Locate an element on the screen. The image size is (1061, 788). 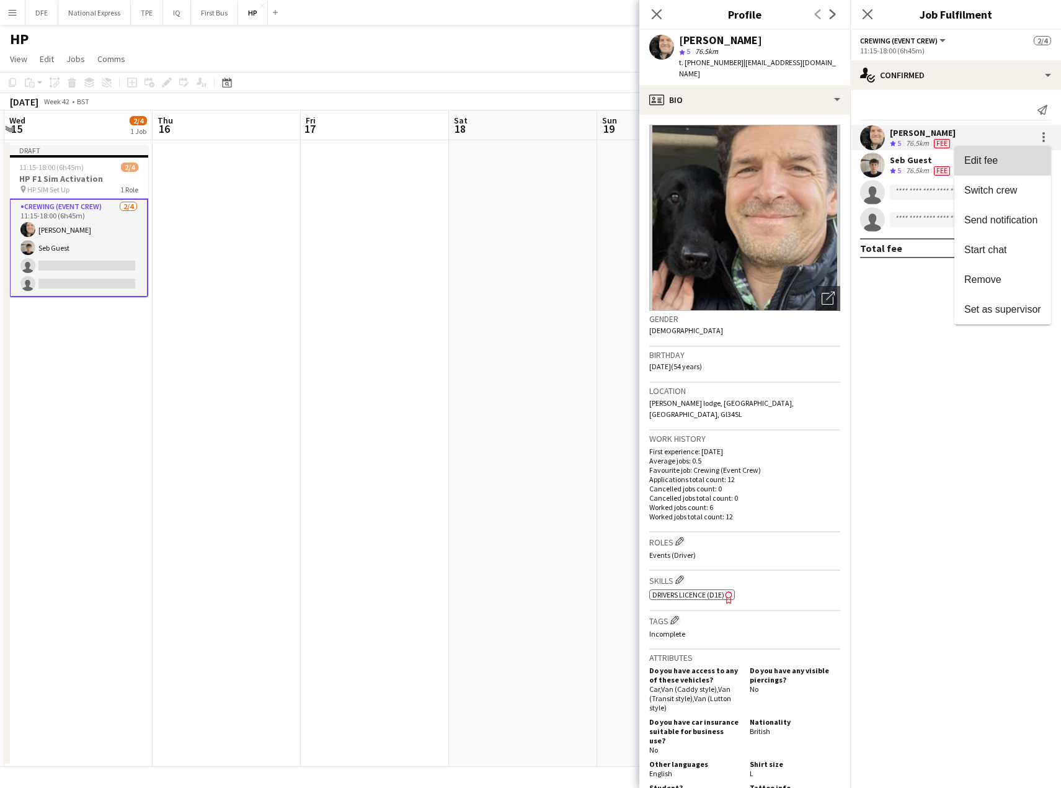
button: Send notification is located at coordinates (1003, 220).